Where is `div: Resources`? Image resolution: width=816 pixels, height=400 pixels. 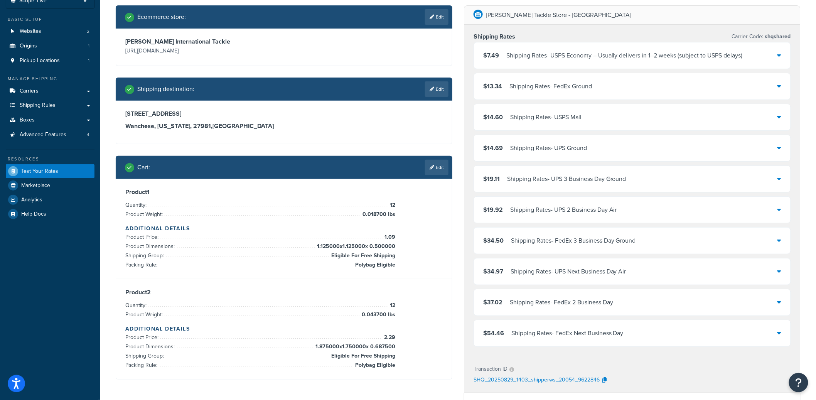 div: Resources is located at coordinates (50, 159).